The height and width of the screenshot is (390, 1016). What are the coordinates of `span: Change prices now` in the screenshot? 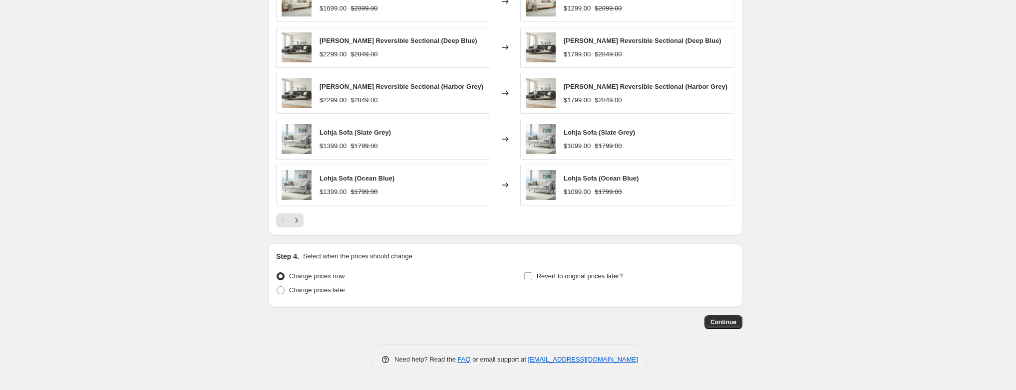 It's located at (316, 276).